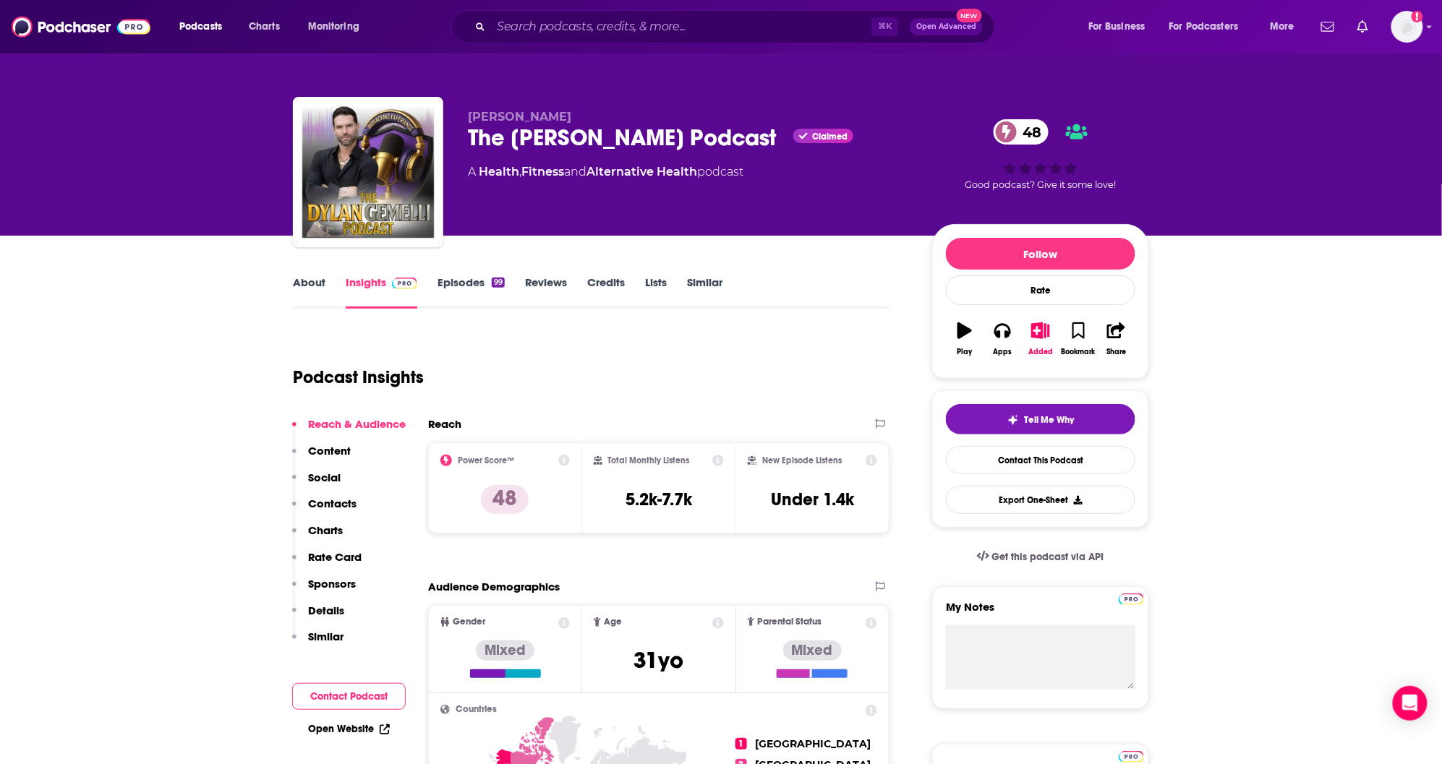 The height and width of the screenshot is (764, 1442). I want to click on button: Similar, so click(317, 643).